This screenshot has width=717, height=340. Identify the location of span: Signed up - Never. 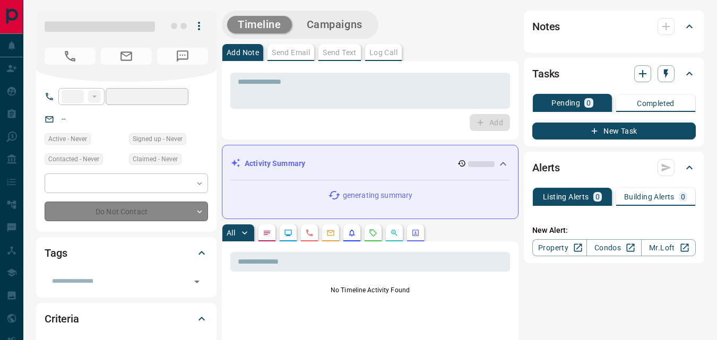
(158, 139).